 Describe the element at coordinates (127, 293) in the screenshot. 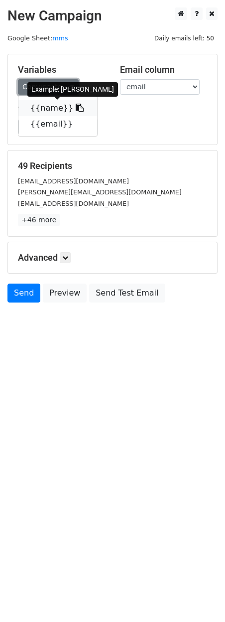

I see `a: Send Test Email` at that location.